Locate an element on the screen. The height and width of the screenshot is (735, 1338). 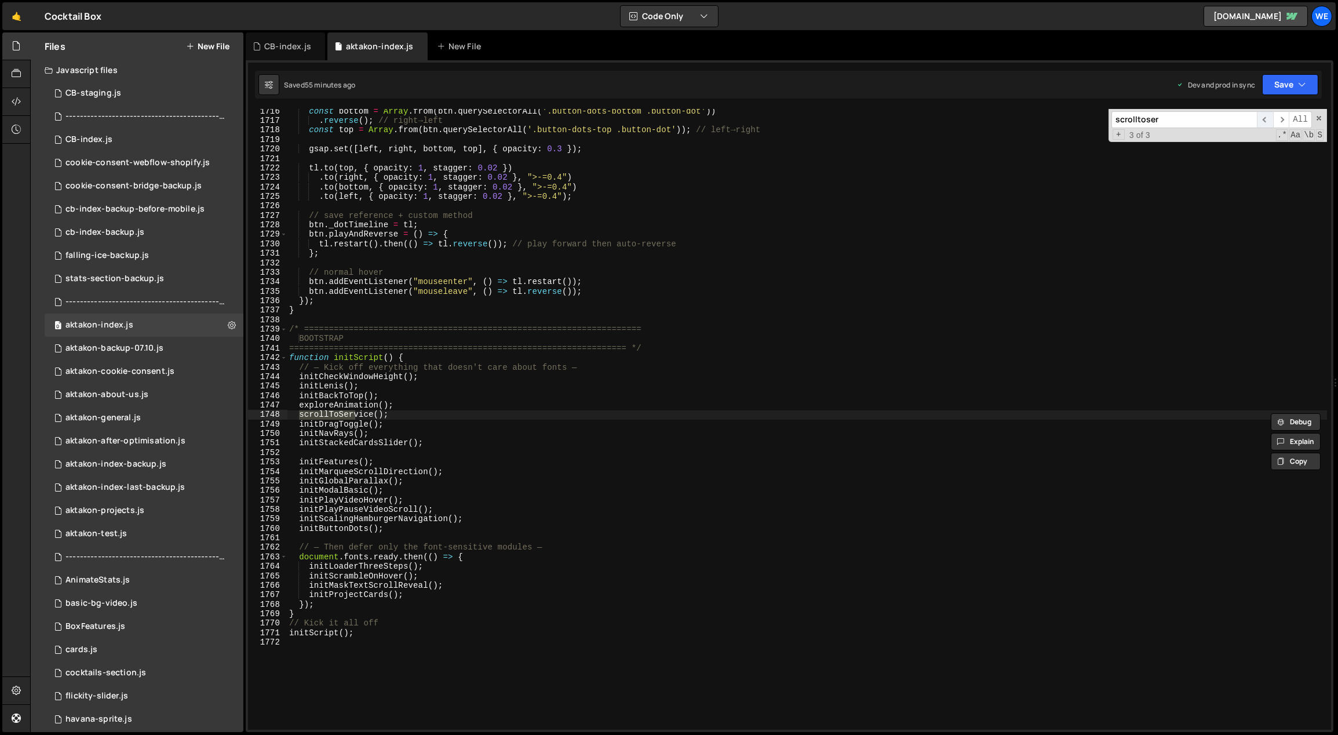
div: flickity-slider.js is located at coordinates (97, 696).